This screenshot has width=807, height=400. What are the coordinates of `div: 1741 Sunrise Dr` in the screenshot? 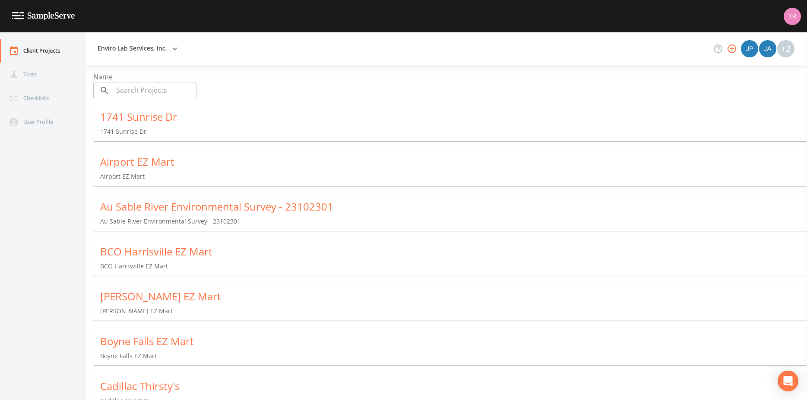 It's located at (453, 117).